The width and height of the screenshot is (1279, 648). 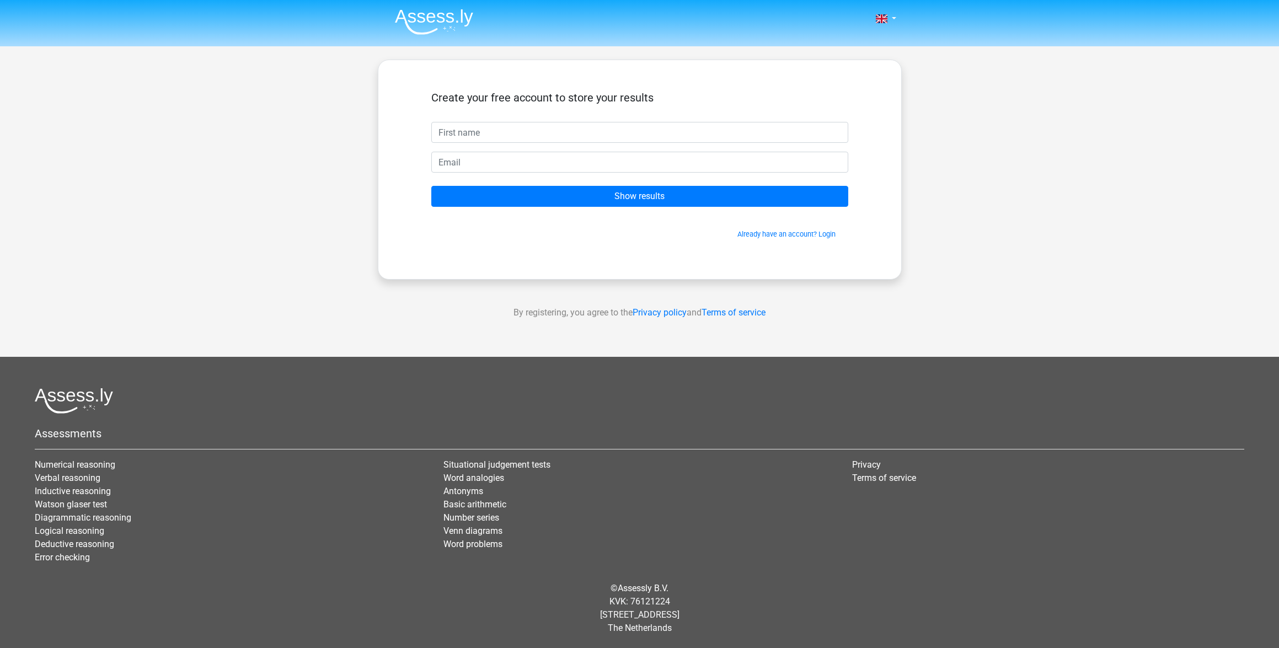 What do you see at coordinates (71, 504) in the screenshot?
I see `a: Watson glaser test` at bounding box center [71, 504].